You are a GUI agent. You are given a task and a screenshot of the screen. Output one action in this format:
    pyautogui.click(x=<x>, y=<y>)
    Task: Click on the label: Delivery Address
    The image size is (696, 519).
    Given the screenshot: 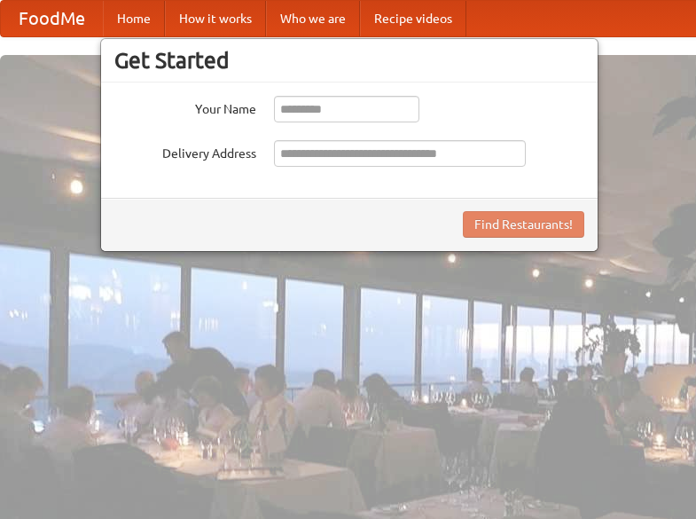 What is the action you would take?
    pyautogui.click(x=185, y=151)
    